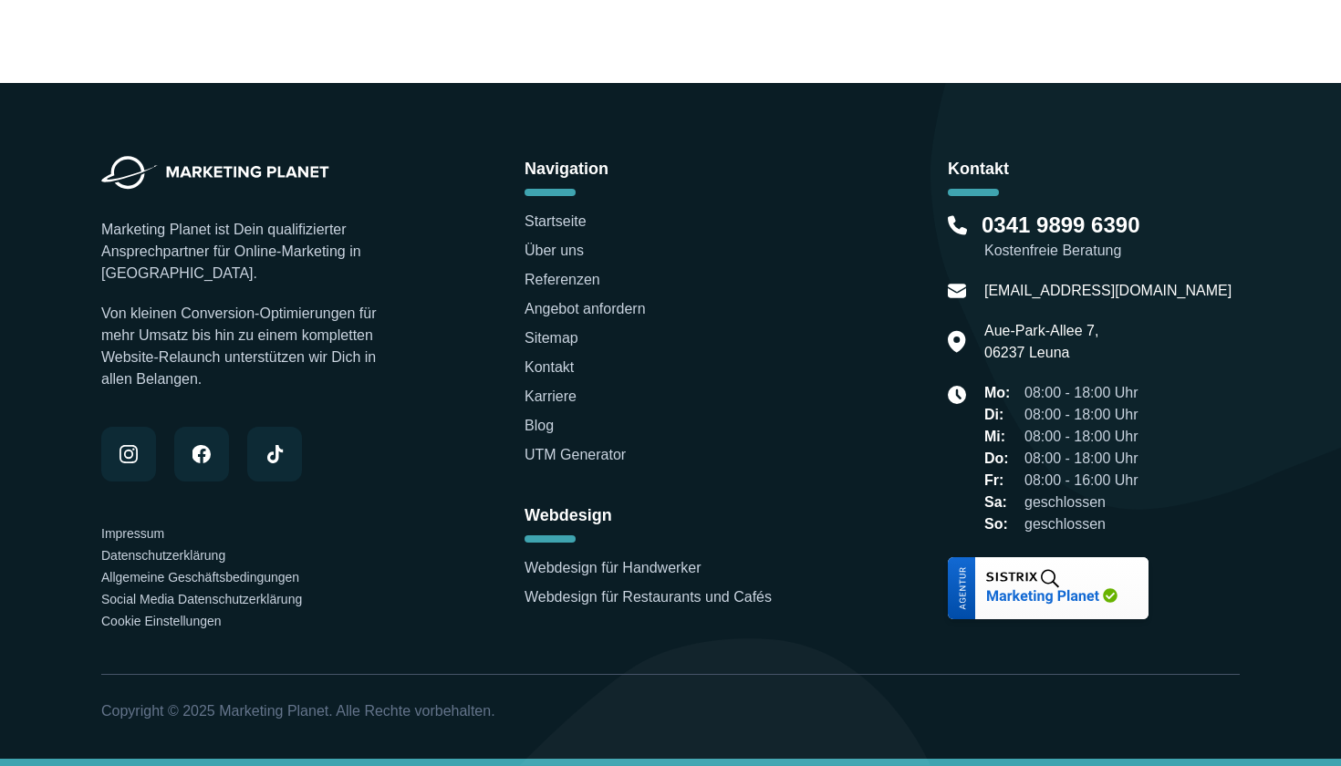 This screenshot has height=766, width=1341. Describe the element at coordinates (129, 454) in the screenshot. I see `img: Marketing Planet auf Instagram` at that location.